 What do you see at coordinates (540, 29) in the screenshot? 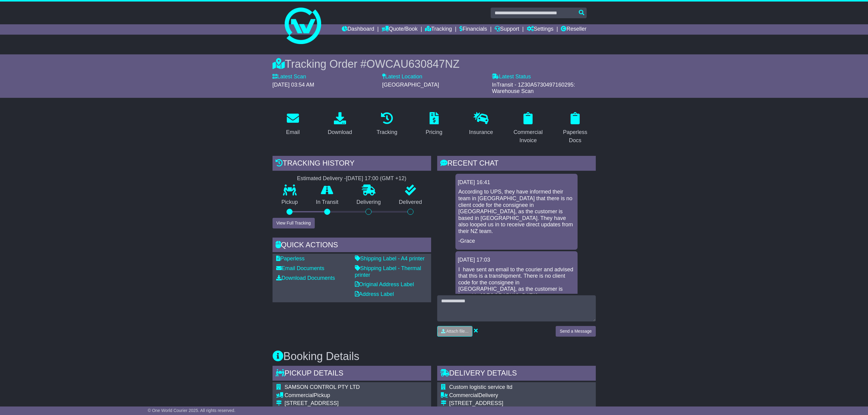
I see `a: Settings` at bounding box center [540, 29].